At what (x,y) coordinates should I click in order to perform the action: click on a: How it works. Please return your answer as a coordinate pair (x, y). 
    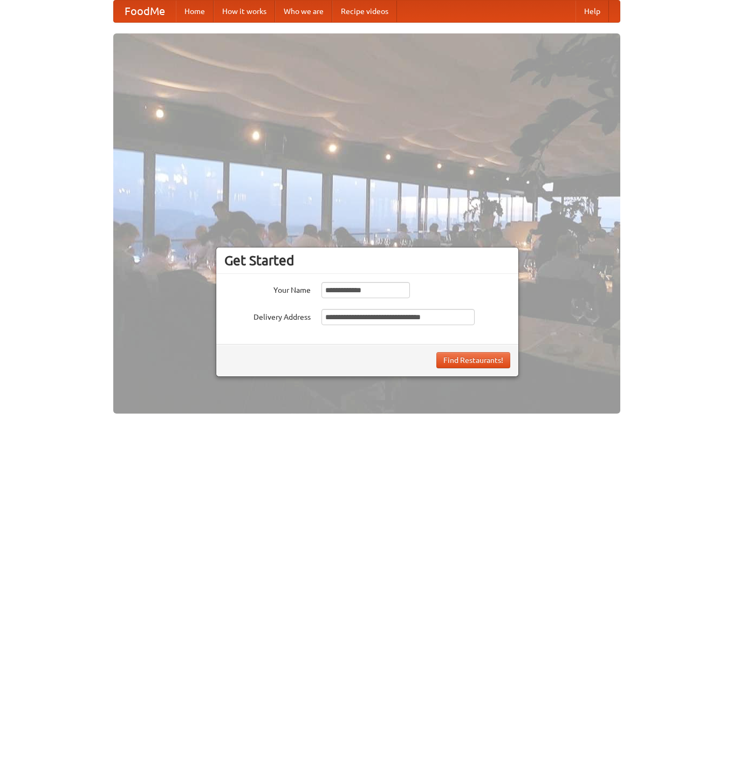
    Looking at the image, I should click on (244, 11).